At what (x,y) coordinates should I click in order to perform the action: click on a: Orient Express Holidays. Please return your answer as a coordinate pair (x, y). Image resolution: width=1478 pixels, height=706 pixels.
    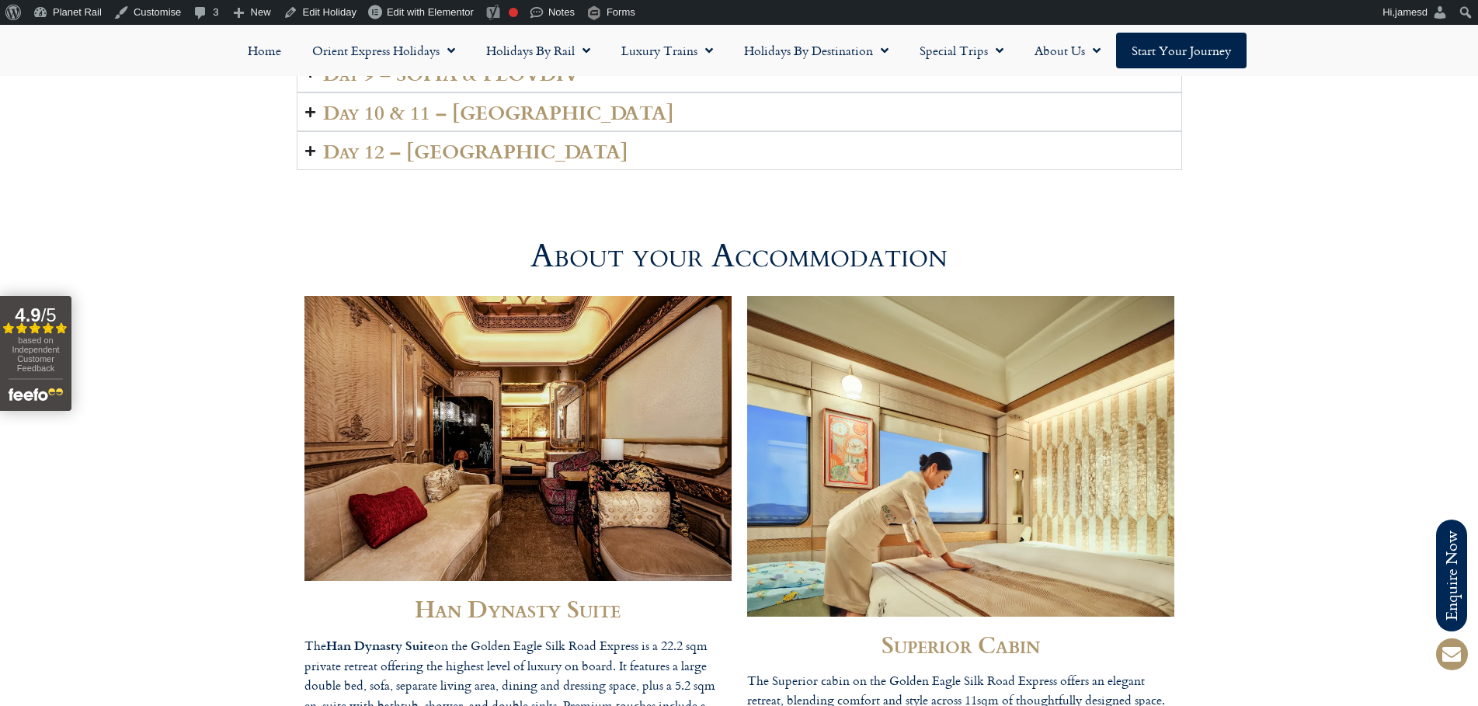
    Looking at the image, I should click on (384, 50).